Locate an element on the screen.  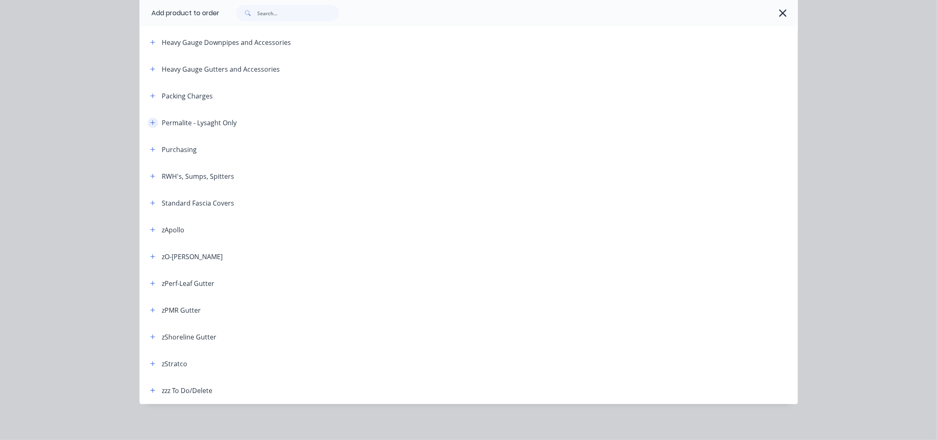
div: zPMR Gutter is located at coordinates (182, 310).